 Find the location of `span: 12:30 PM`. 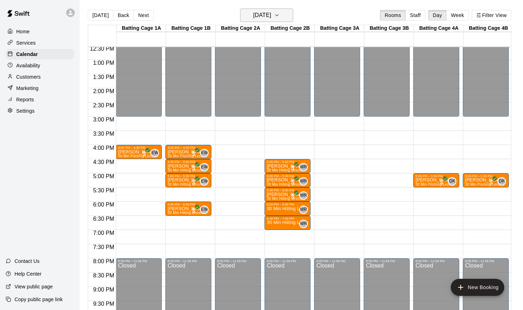

span: 12:30 PM is located at coordinates (102, 49).